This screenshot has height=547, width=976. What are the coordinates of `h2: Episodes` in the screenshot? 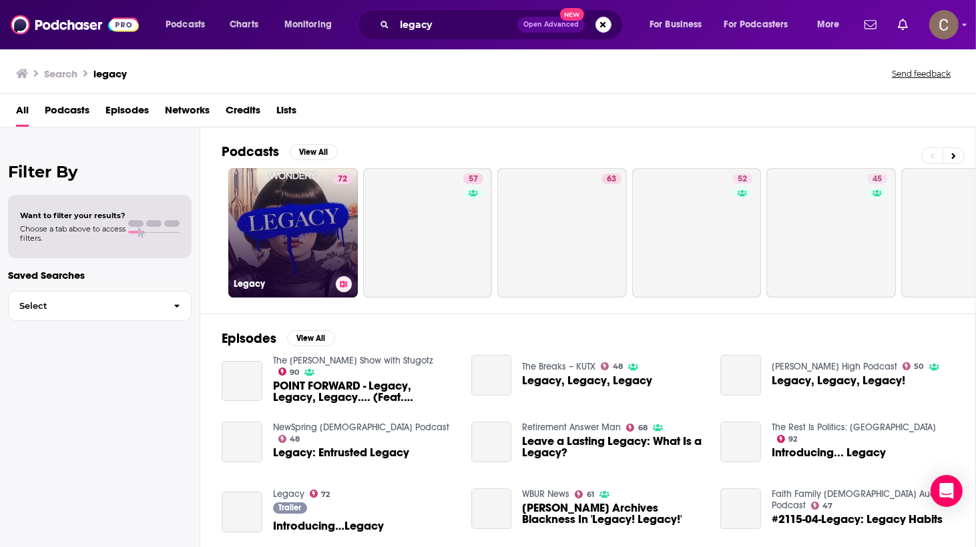 It's located at (249, 338).